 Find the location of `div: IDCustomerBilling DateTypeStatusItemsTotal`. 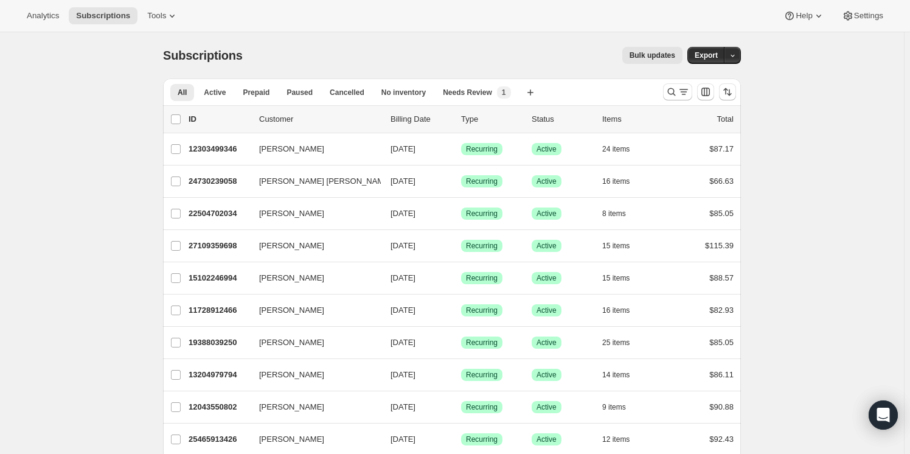

div: IDCustomerBilling DateTypeStatusItemsTotal is located at coordinates (461, 119).